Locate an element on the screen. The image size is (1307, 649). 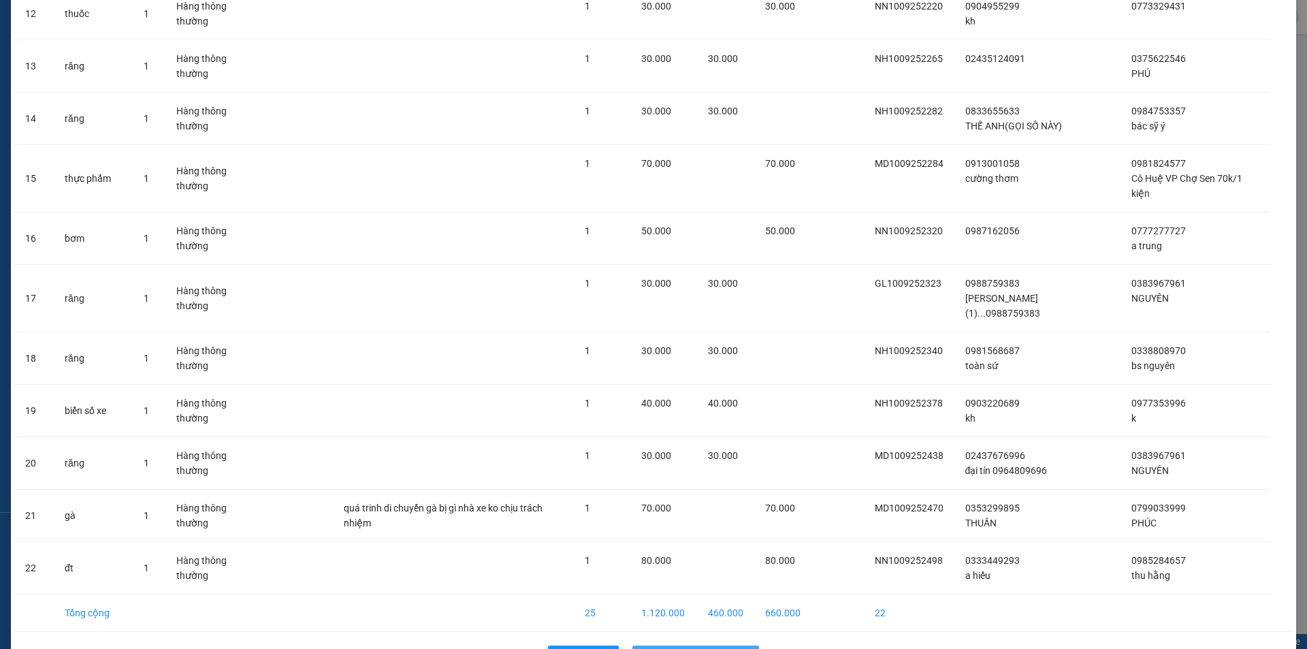
span: MD1009252438 is located at coordinates (909, 455).